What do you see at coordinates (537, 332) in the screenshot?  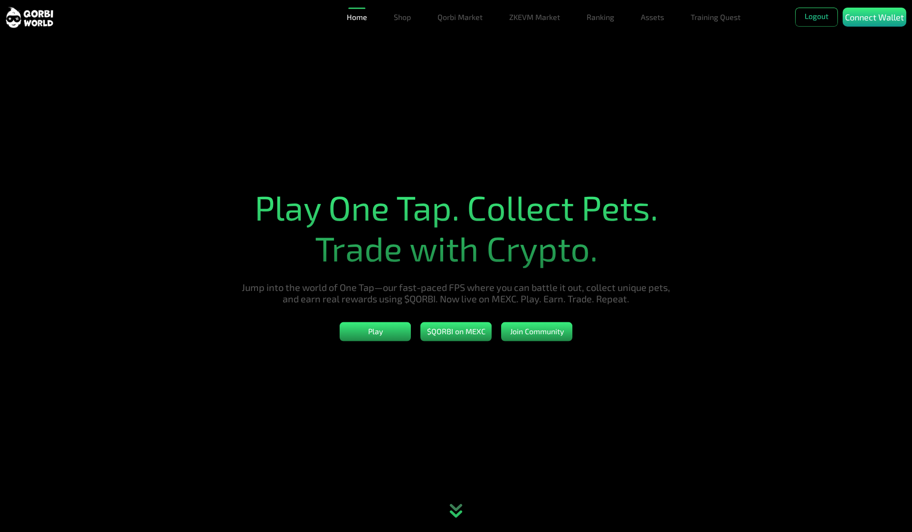 I see `button: Join Community` at bounding box center [537, 332].